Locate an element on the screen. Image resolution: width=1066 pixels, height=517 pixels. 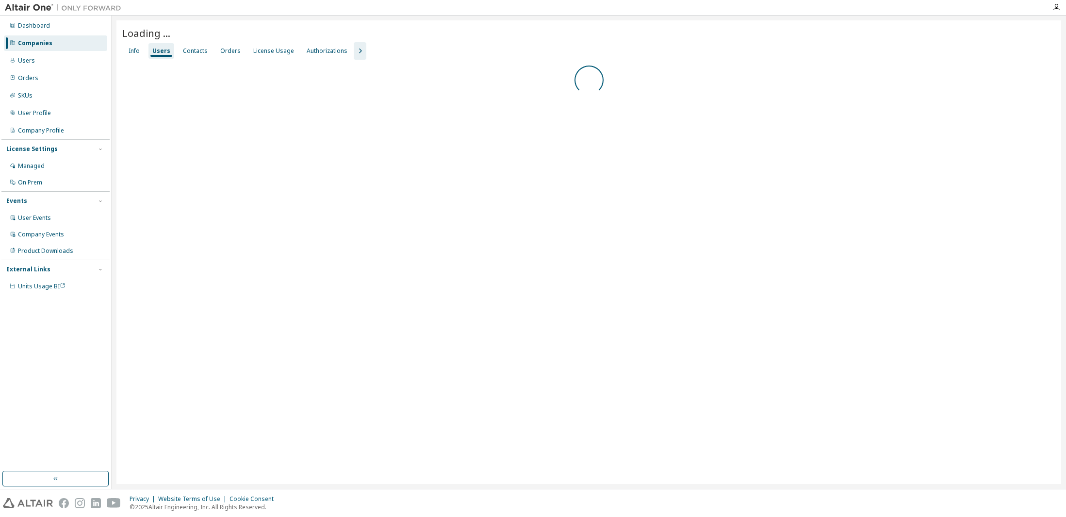
img: youtube.svg is located at coordinates (114, 503).